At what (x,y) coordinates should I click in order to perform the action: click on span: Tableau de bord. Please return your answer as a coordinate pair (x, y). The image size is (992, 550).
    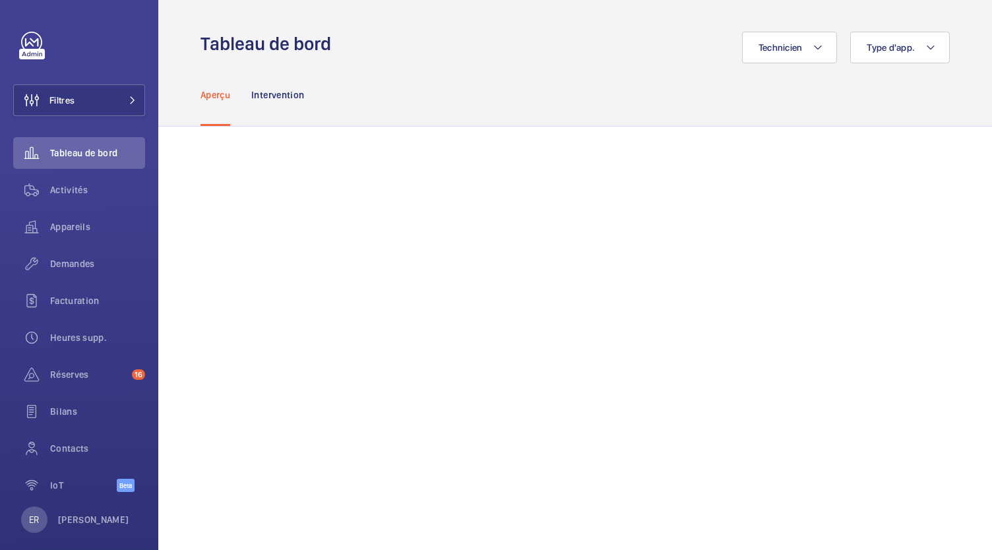
    Looking at the image, I should click on (98, 153).